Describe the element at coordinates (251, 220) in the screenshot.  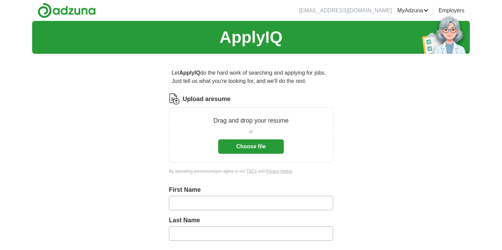
I see `label: Last Name` at that location.